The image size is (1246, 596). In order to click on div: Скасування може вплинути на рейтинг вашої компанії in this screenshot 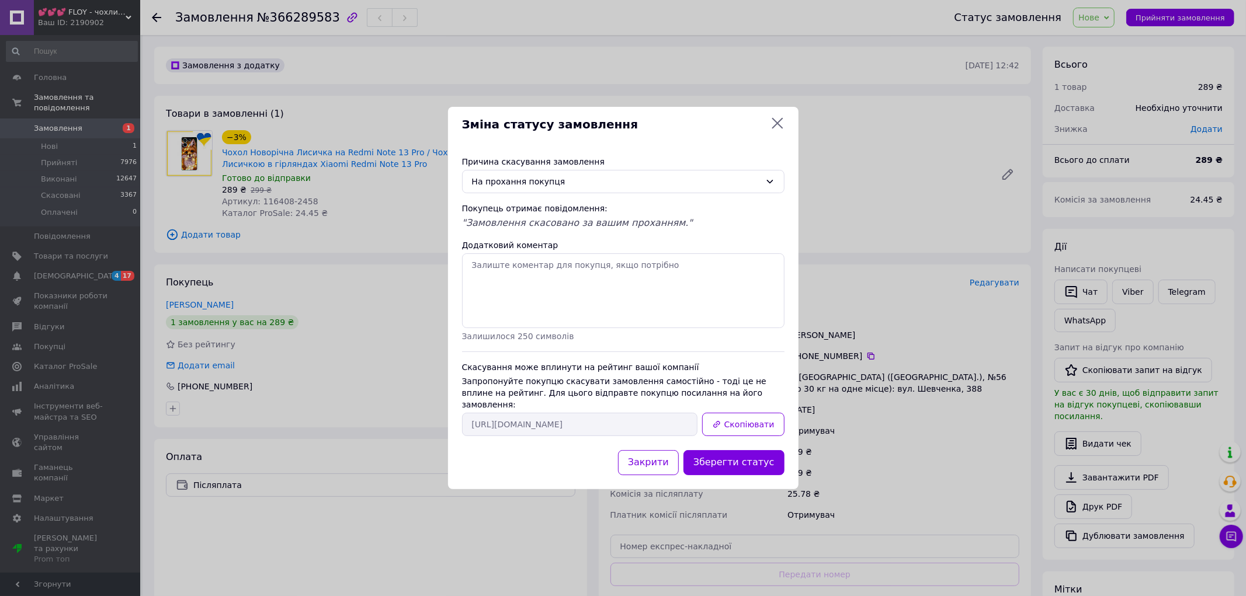, I will do `click(623, 367)`.